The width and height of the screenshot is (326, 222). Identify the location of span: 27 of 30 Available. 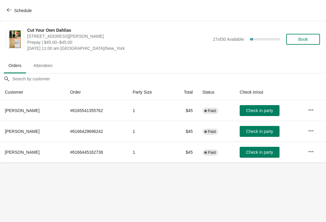
(228, 39).